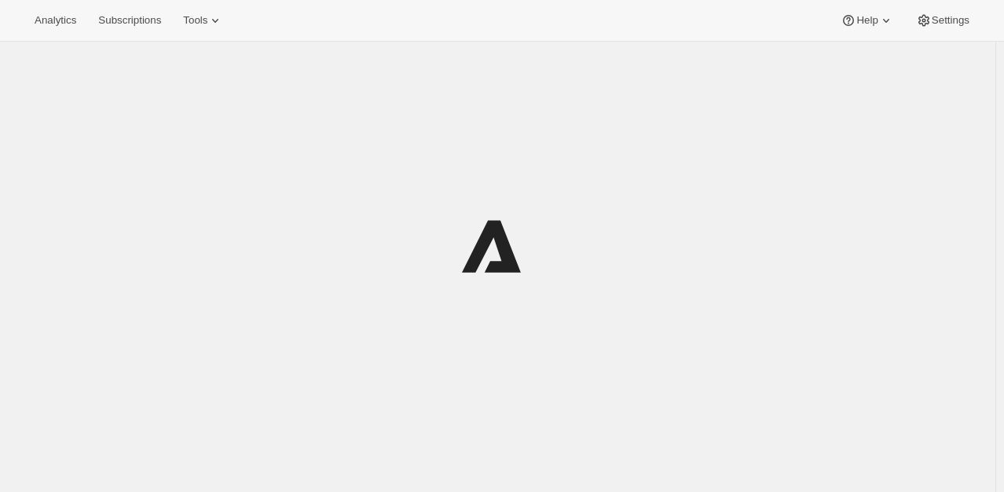  I want to click on button: Tools, so click(203, 20).